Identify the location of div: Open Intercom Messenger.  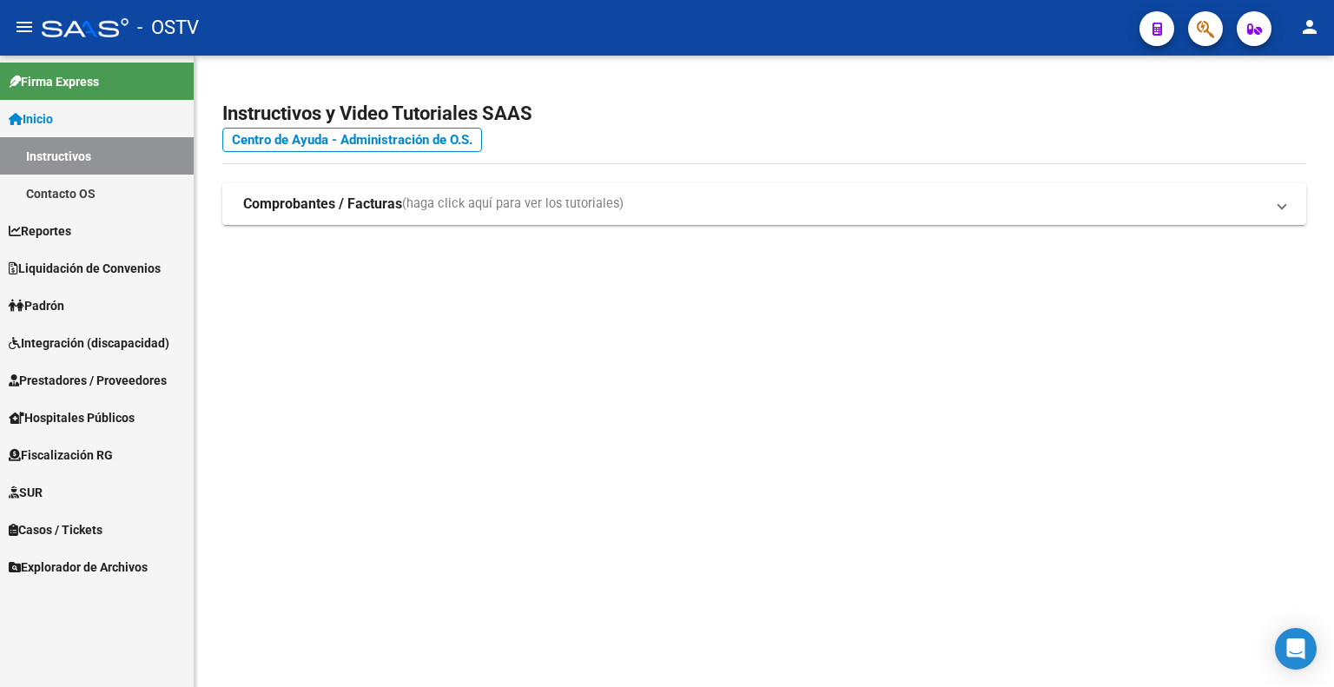
(1296, 649).